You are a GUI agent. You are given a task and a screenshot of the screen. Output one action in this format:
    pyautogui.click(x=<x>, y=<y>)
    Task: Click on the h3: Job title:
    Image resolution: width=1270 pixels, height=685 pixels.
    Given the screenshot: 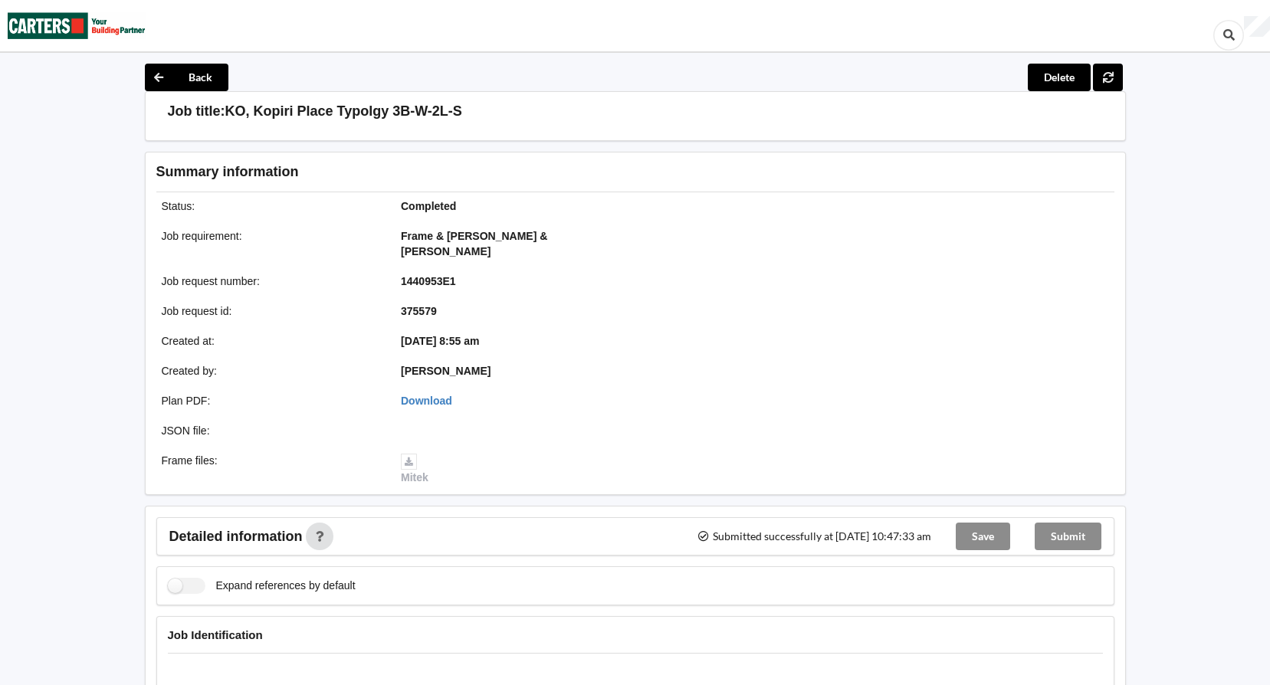 What is the action you would take?
    pyautogui.click(x=196, y=111)
    